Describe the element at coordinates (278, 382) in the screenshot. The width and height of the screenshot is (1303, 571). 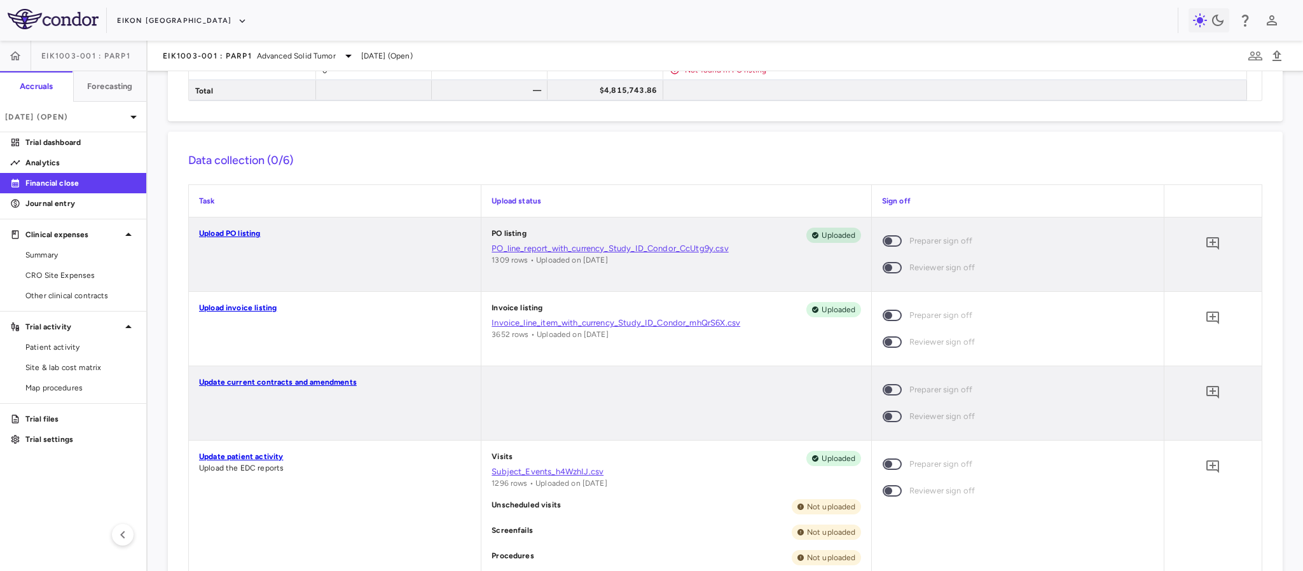
I see `a: Update current contracts and amendments` at that location.